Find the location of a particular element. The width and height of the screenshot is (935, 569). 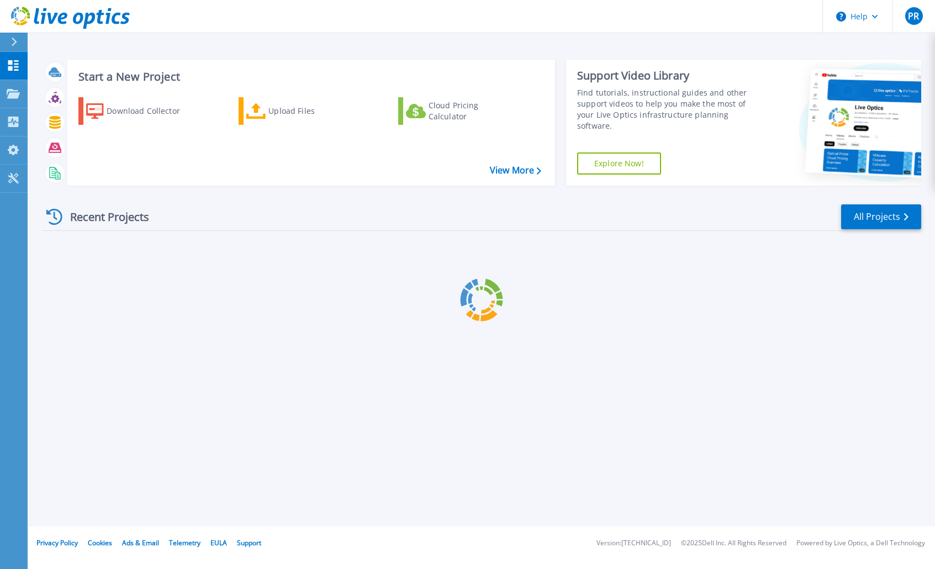

a: EULA is located at coordinates (219, 542).